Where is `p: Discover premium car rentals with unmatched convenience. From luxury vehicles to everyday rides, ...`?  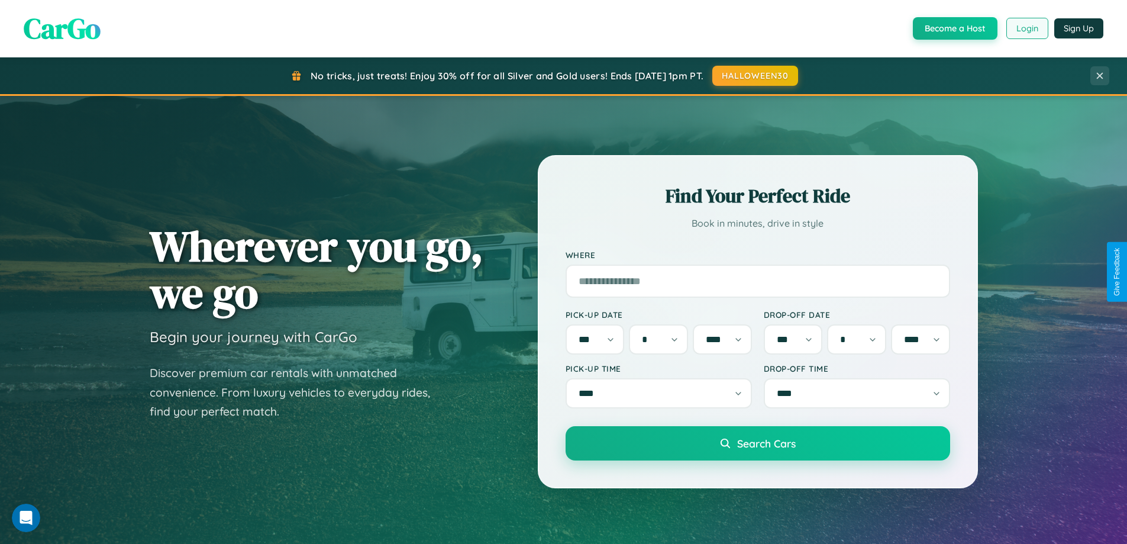 p: Discover premium car rentals with unmatched convenience. From luxury vehicles to everyday rides, ... is located at coordinates (298, 392).